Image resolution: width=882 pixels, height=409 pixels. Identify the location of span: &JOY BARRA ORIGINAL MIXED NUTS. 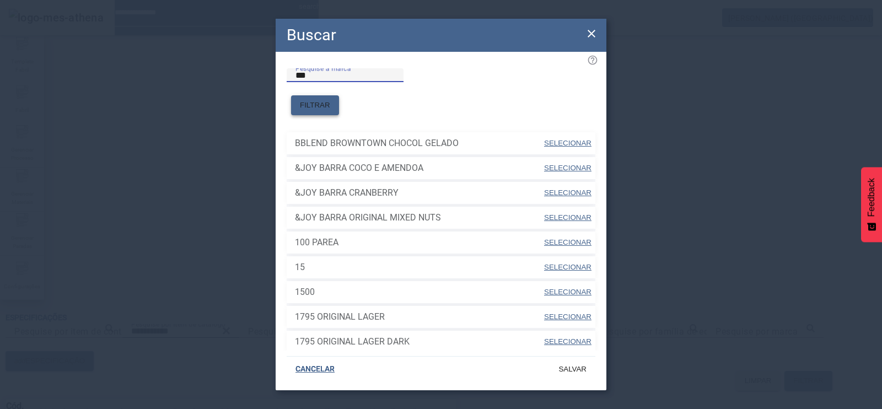
(419, 218).